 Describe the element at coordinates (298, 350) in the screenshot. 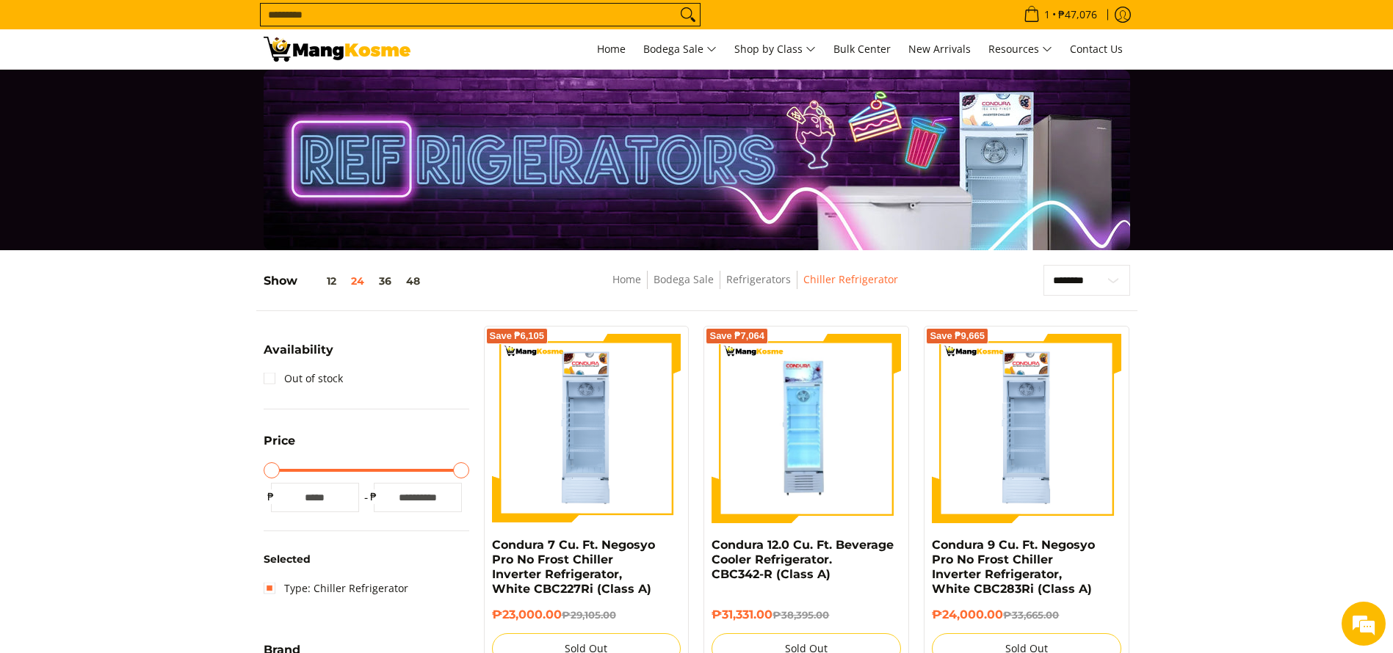

I see `span: Availability` at that location.